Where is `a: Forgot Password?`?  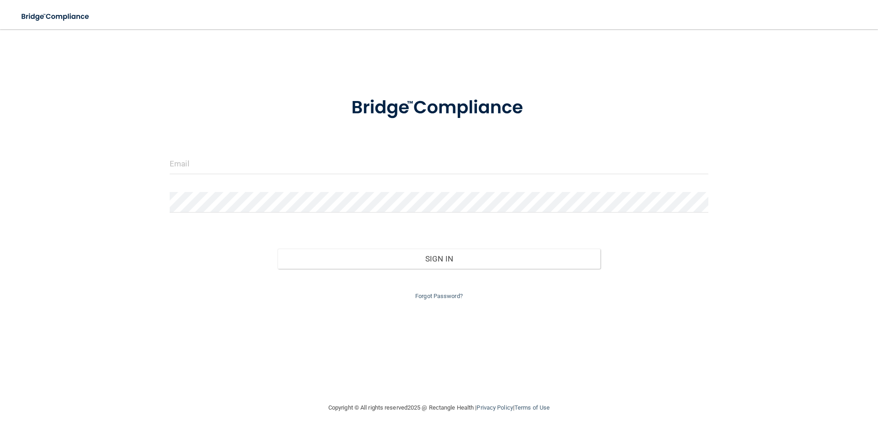 a: Forgot Password? is located at coordinates (439, 296).